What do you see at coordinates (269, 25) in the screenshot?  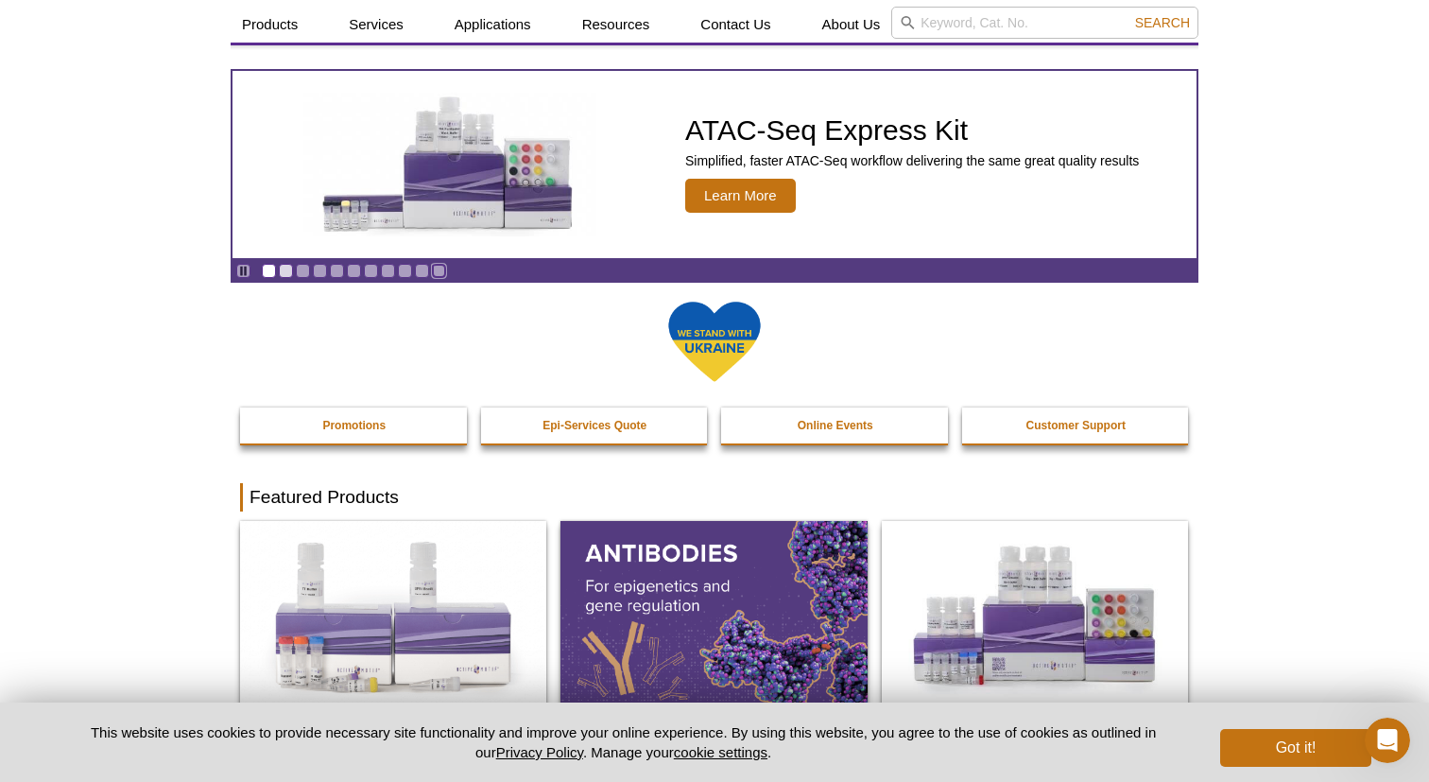 I see `a: Products` at bounding box center [269, 25].